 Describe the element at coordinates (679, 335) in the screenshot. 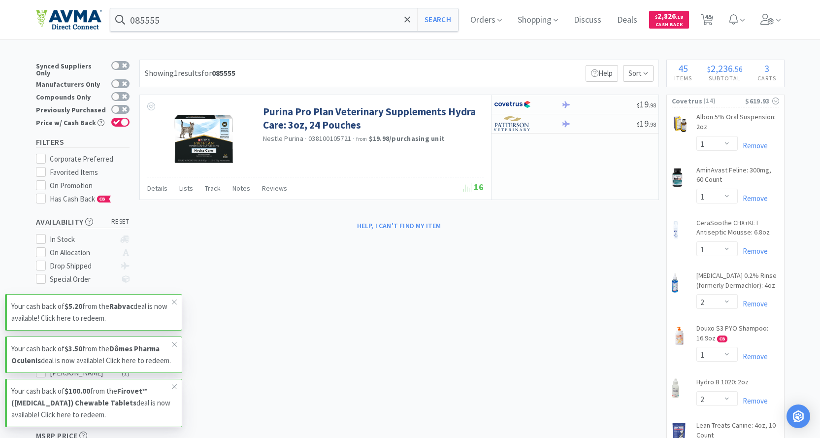

I see `img: e5a6faa39cc44e0599c161102dad24fc_404063.png` at that location.